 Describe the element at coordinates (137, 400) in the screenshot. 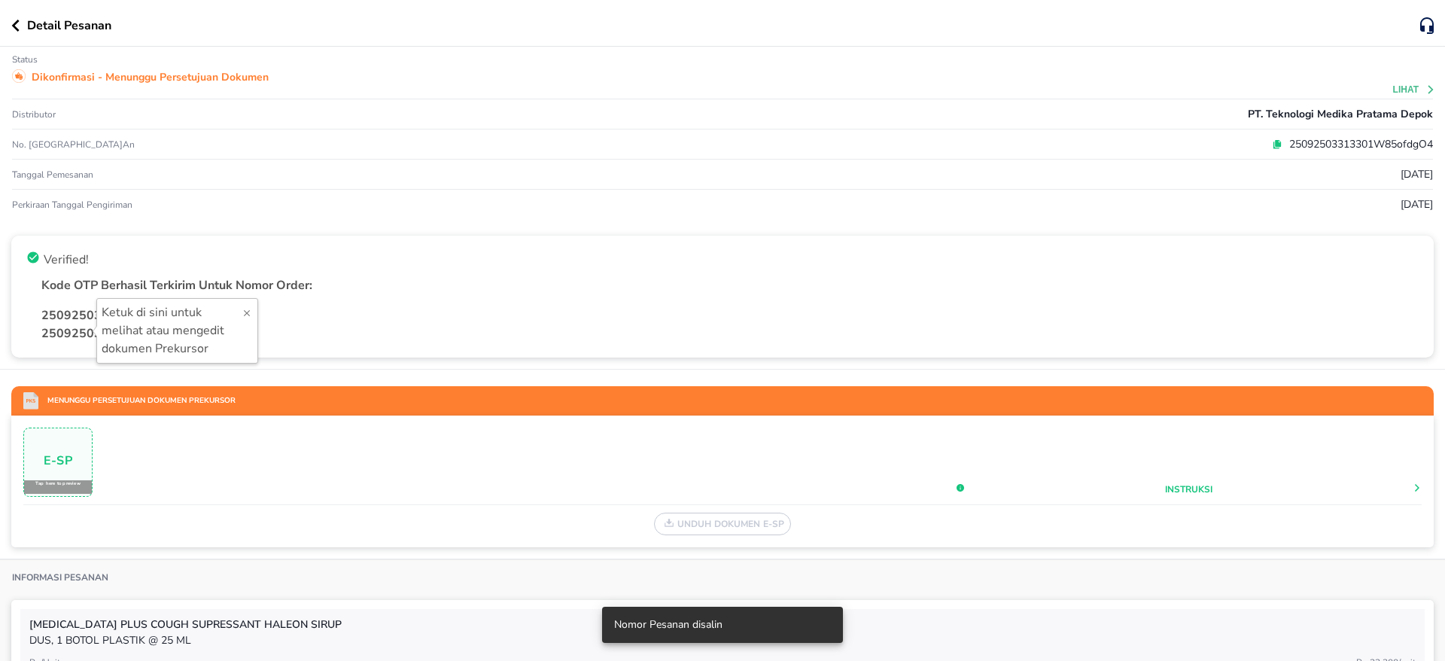

I see `p: Menunggu Persetujuan Dokumen Prekursor` at that location.